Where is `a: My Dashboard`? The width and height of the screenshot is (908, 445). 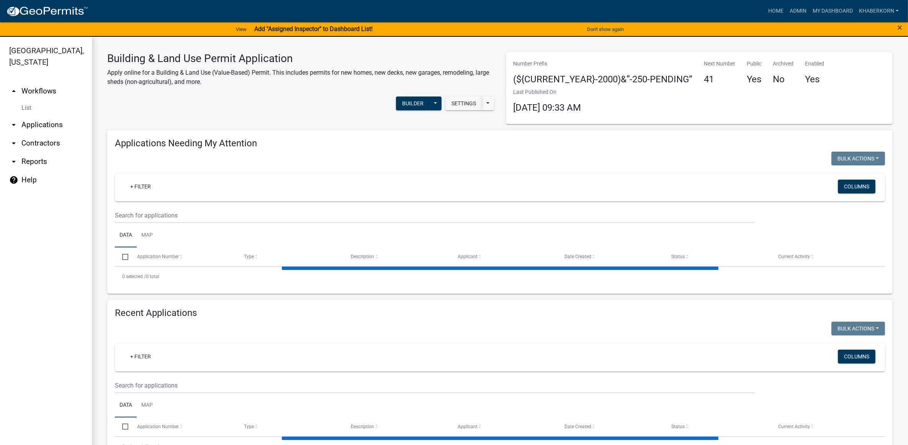
a: My Dashboard is located at coordinates (833, 11).